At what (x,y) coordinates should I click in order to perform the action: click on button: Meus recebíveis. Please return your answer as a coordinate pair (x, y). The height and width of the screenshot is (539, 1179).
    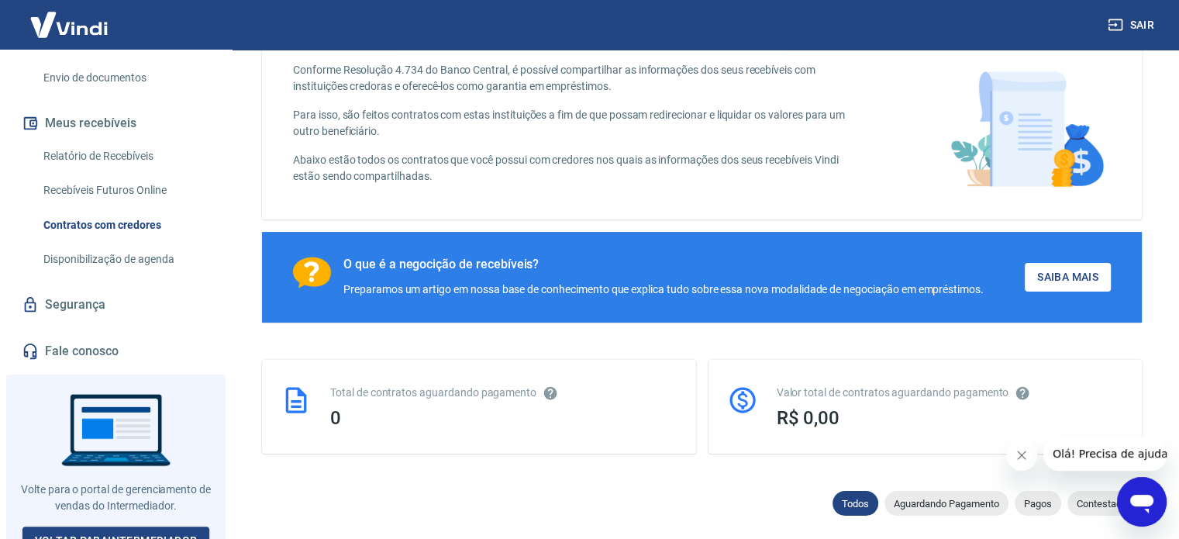
    Looking at the image, I should click on (115, 123).